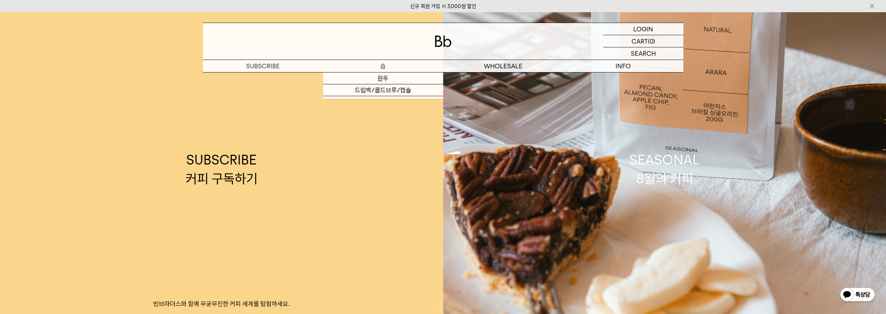  I want to click on a: LOGIN, so click(643, 29).